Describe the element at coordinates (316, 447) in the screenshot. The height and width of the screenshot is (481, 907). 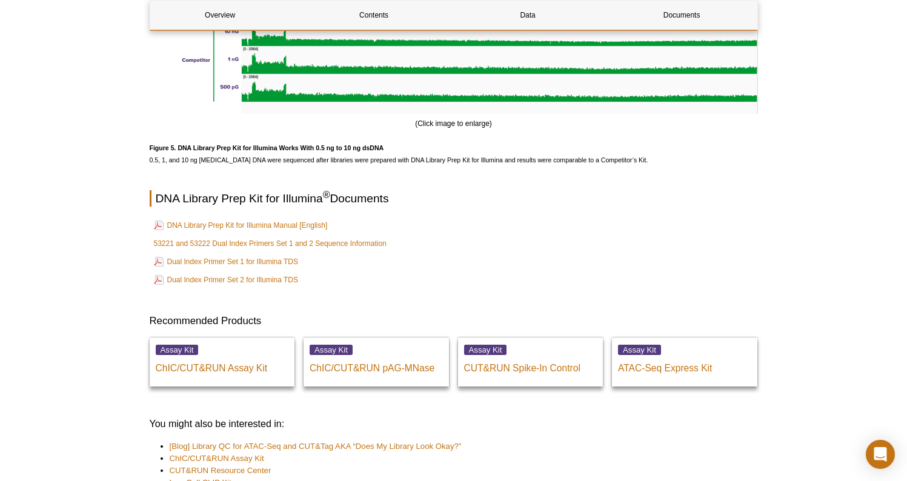
I see `a: [Blog] Library QC for ATAC-Seq and CUT&Tag AKA “Does My Library Look Okay?”` at that location.